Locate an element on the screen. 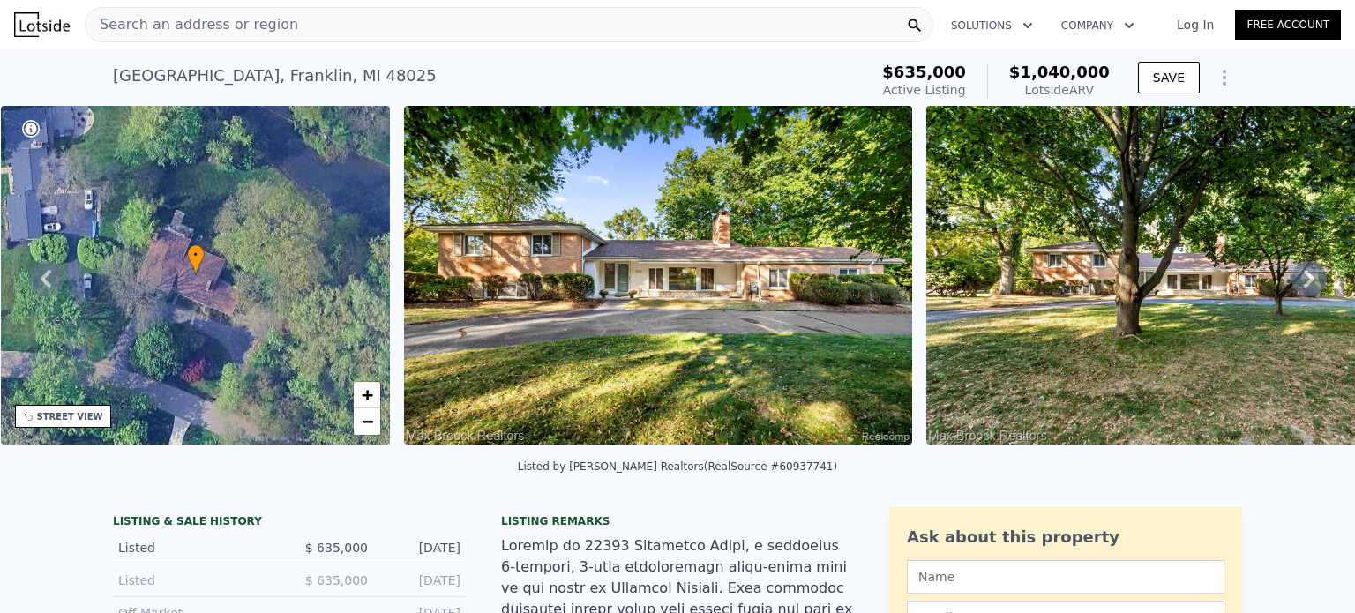 The width and height of the screenshot is (1355, 613). button: SAVE is located at coordinates (1169, 78).